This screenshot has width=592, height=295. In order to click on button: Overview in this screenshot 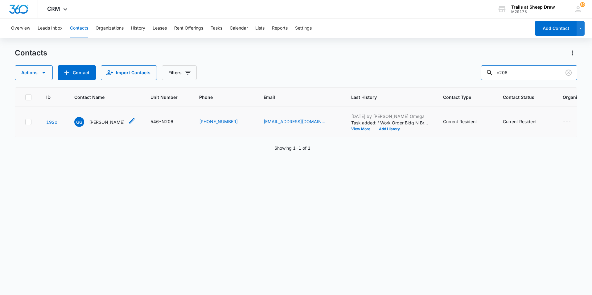, I will do `click(21, 28)`.